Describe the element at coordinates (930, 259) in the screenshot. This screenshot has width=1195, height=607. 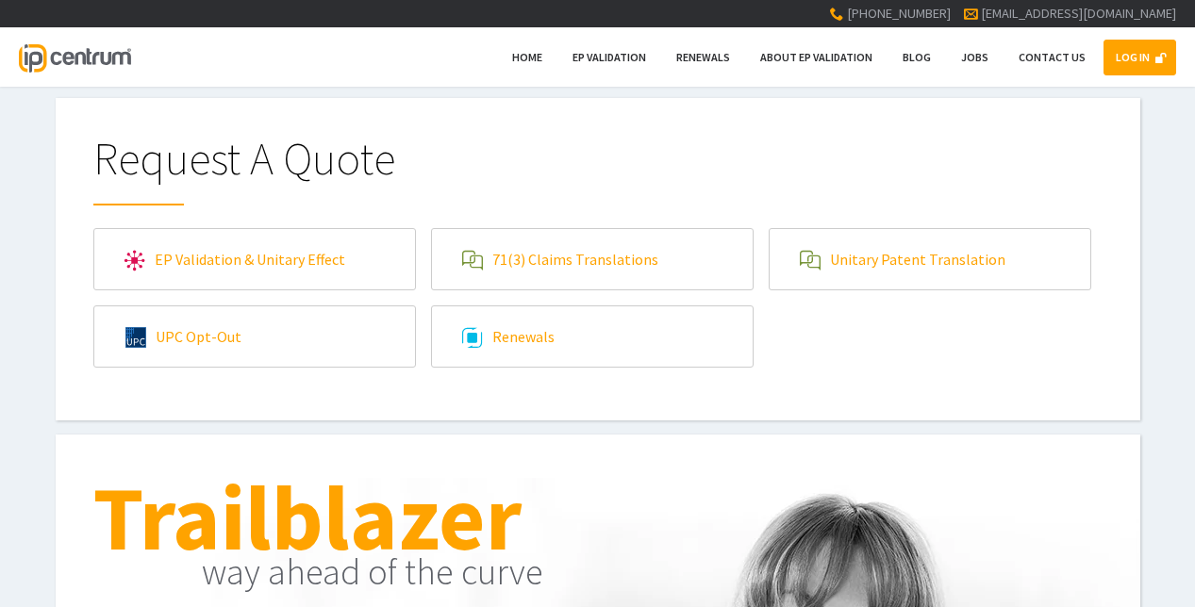
I see `a: Unitary Patent Translation` at that location.